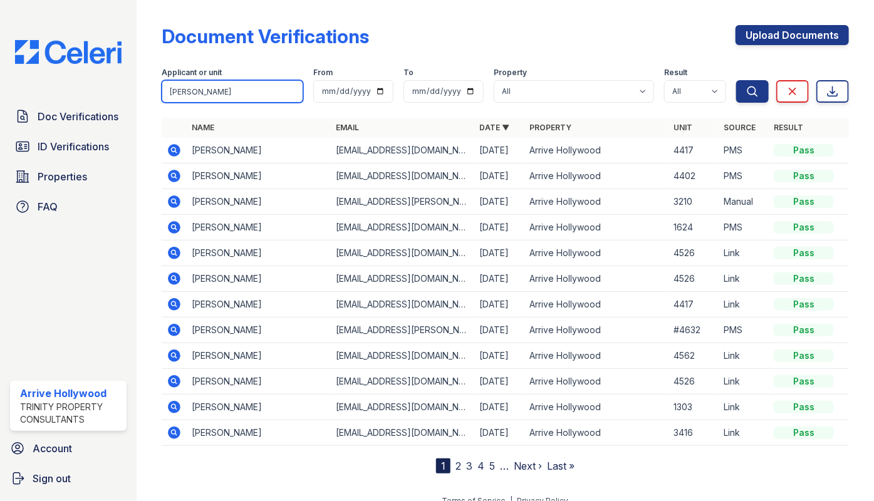  What do you see at coordinates (528, 466) in the screenshot?
I see `a: Next ›` at bounding box center [528, 466].